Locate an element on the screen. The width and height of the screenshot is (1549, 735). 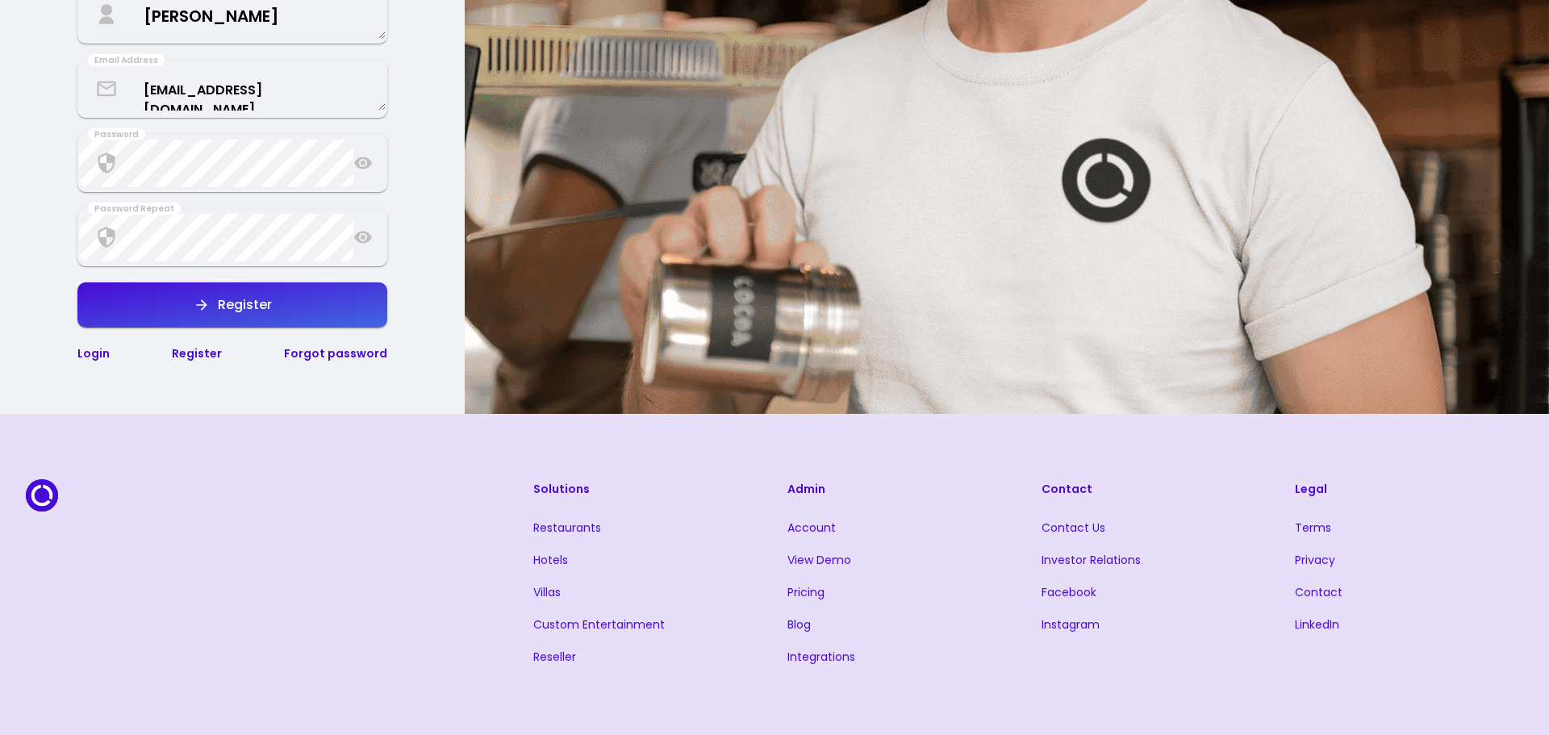
a: Login is located at coordinates (94, 353).